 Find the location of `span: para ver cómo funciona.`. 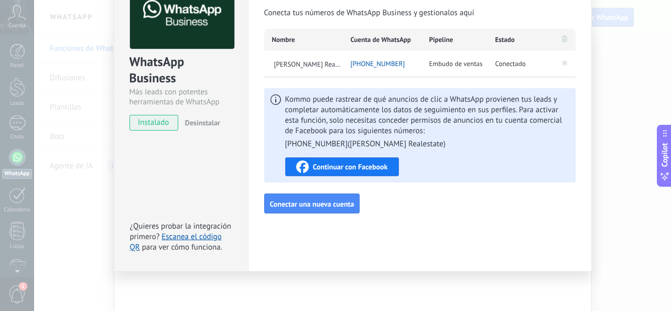

span: para ver cómo funciona. is located at coordinates (182, 247).